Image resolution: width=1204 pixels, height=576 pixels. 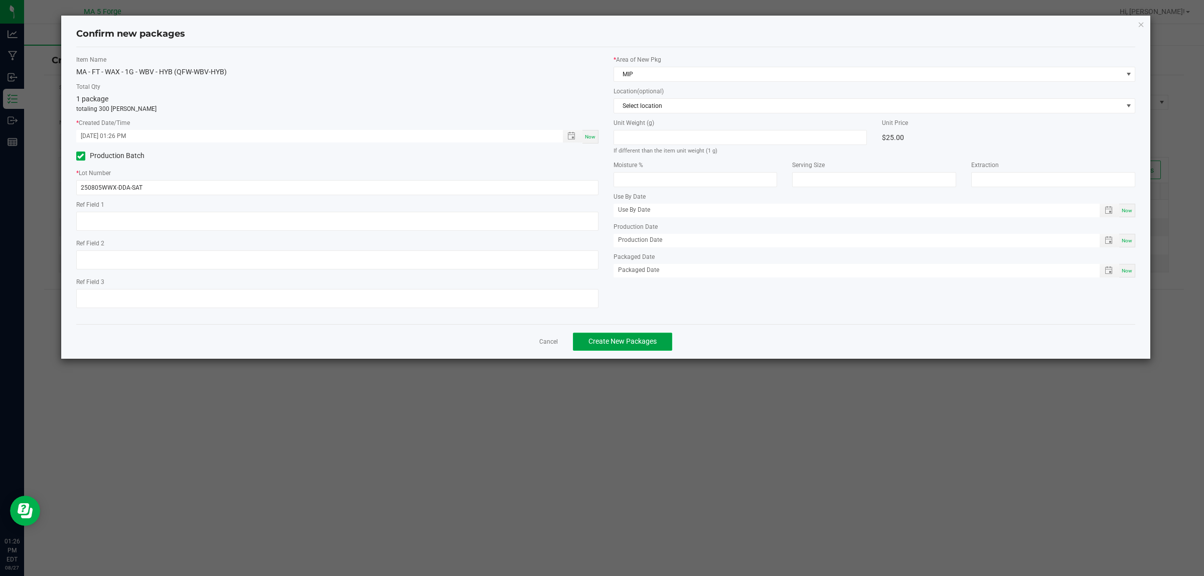 What do you see at coordinates (337, 87) in the screenshot?
I see `label: Total Qty` at bounding box center [337, 87].